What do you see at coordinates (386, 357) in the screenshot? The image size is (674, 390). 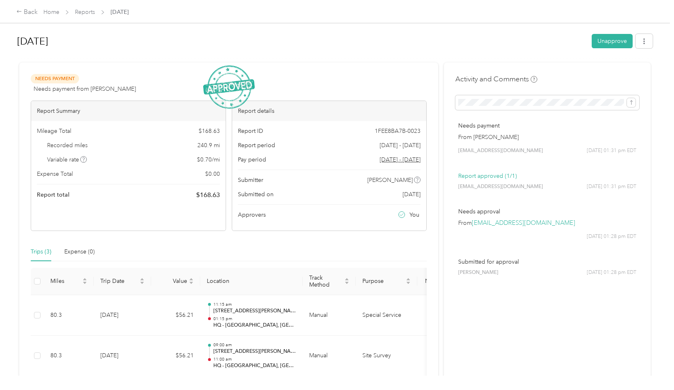 I see `td: Site Survey` at bounding box center [386, 357].